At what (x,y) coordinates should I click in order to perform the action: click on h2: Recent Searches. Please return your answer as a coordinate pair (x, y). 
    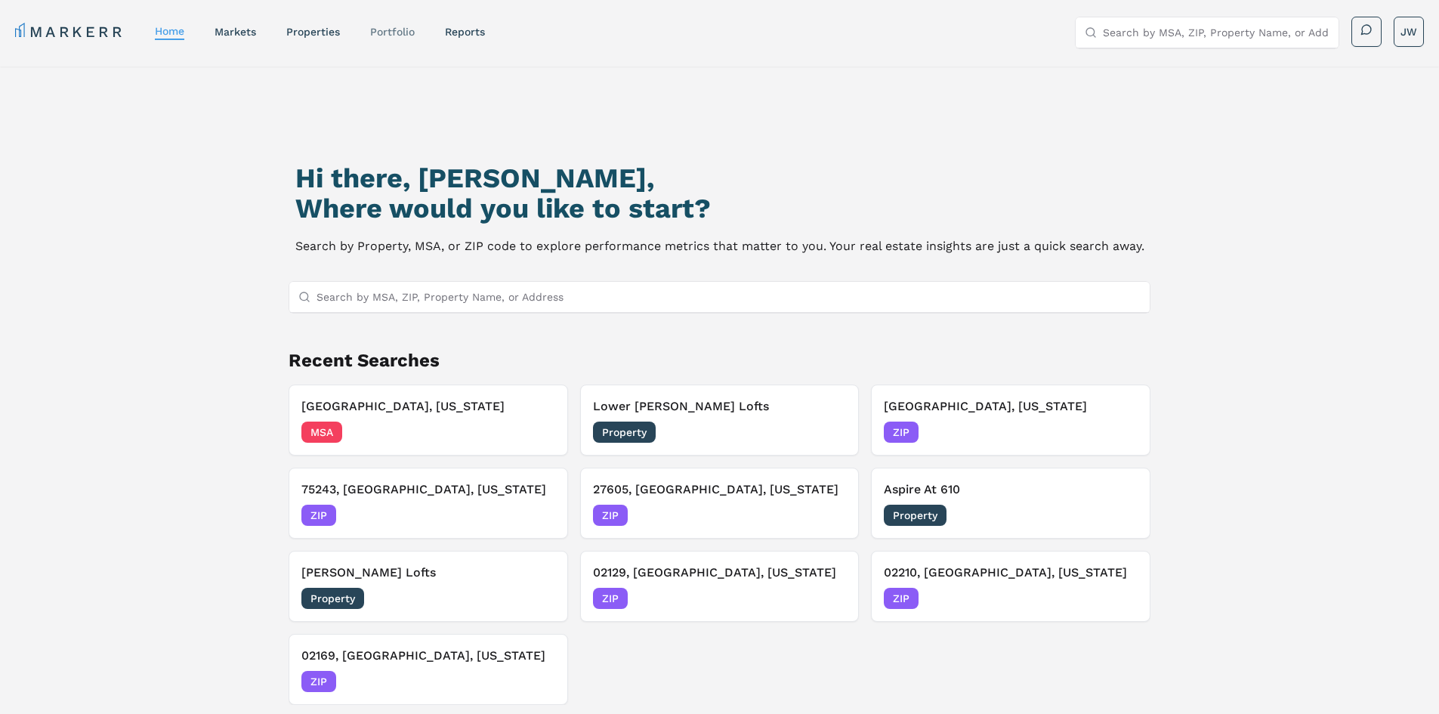
    Looking at the image, I should click on (720, 360).